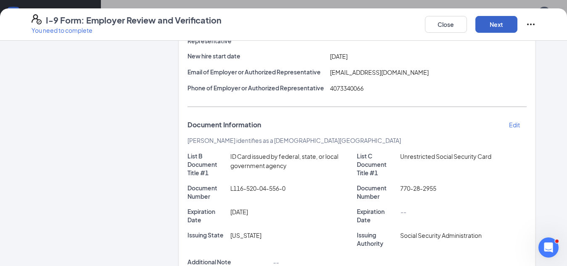 This screenshot has width=567, height=266. Describe the element at coordinates (224, 125) in the screenshot. I see `span: Document Information` at that location.